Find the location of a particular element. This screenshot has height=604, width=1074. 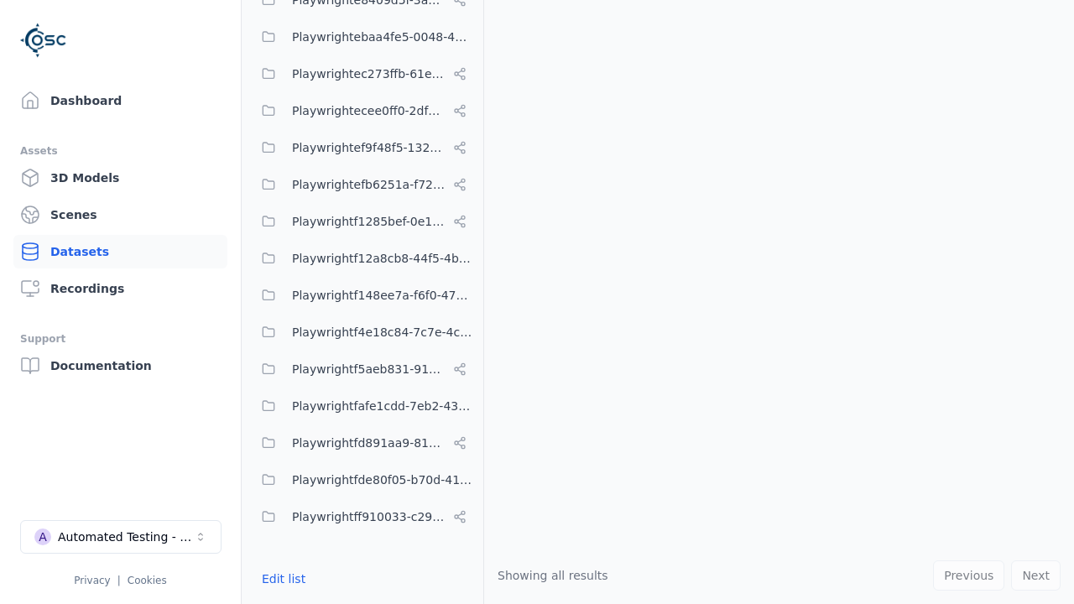

span: Playwrightefb6251a-f72e-4cb7-bc11-185fbdc8734c is located at coordinates (369, 185).